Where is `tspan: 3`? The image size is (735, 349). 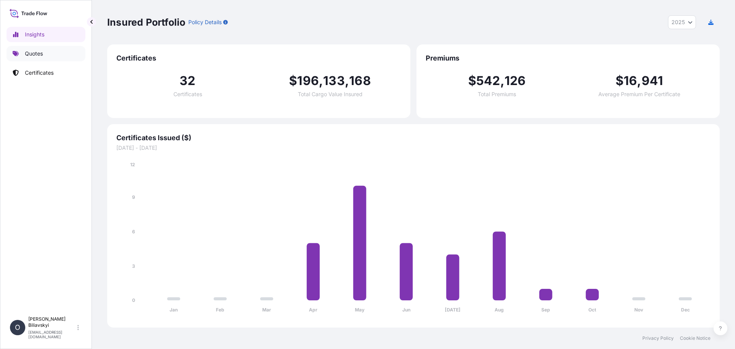 tspan: 3 is located at coordinates (134, 266).